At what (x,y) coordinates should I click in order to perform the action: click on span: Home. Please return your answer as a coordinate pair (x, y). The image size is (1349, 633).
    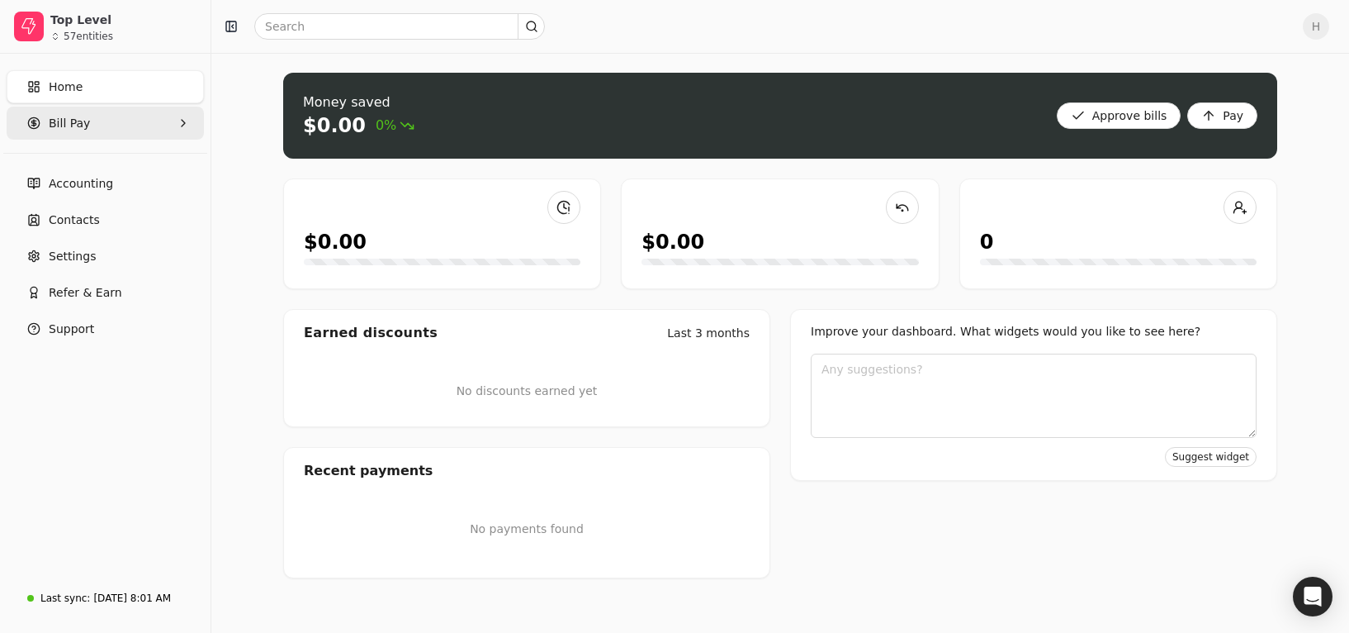
    Looking at the image, I should click on (65, 87).